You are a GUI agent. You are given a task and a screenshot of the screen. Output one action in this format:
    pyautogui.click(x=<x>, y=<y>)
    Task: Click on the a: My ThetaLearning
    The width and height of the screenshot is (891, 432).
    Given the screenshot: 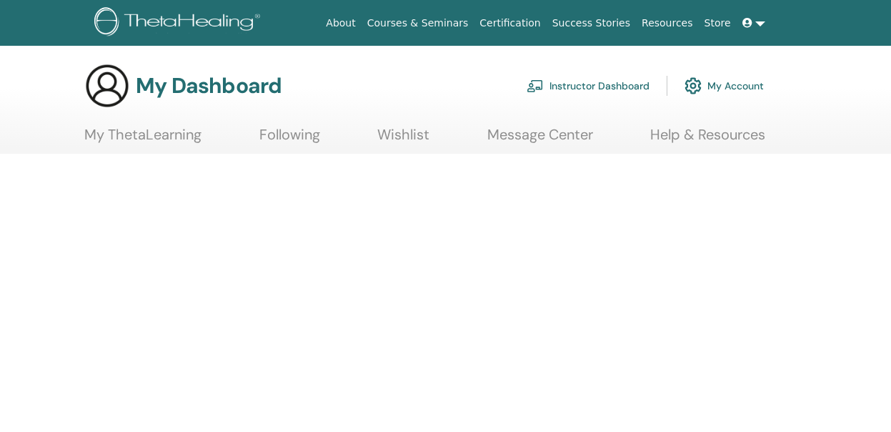 What is the action you would take?
    pyautogui.click(x=143, y=139)
    